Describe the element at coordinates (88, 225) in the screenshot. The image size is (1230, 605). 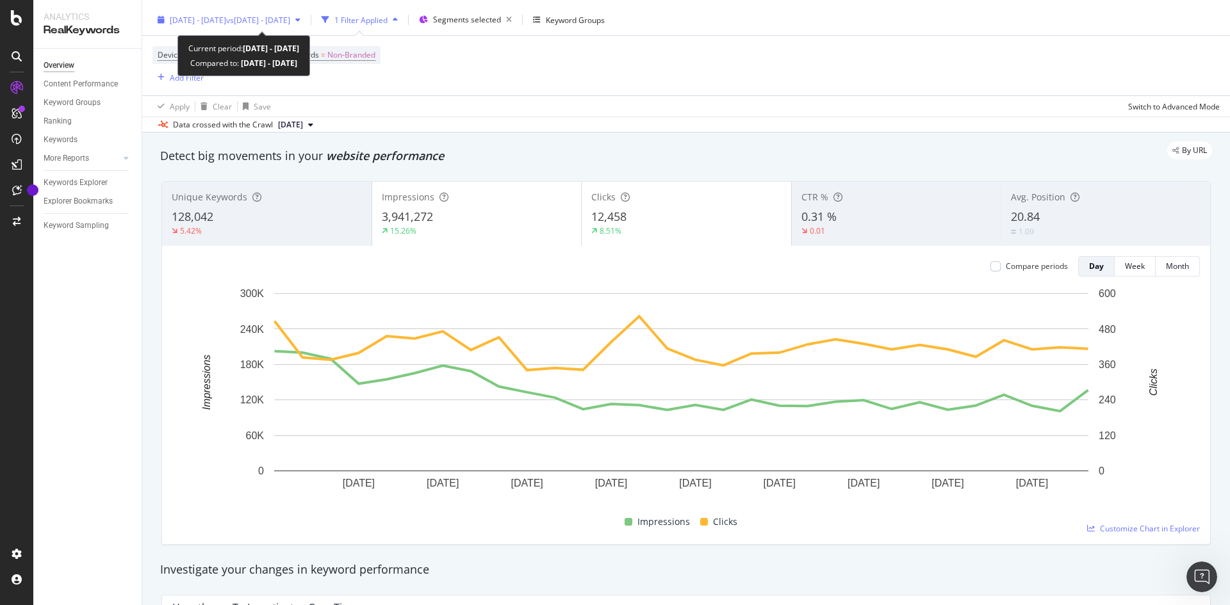
I see `a: Keyword Sampling` at that location.